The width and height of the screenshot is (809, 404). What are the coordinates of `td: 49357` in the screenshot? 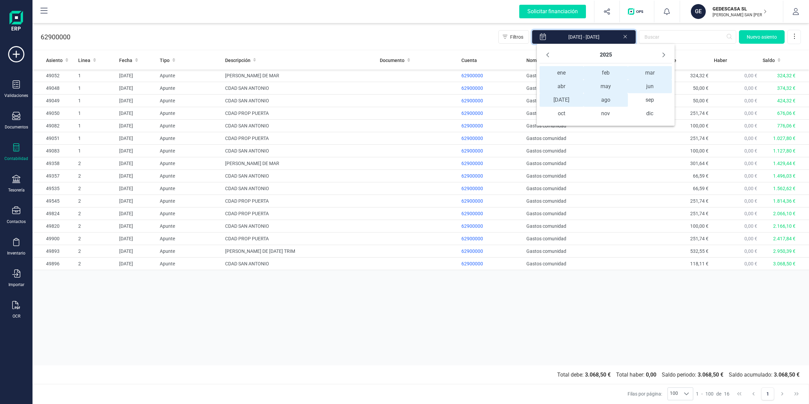 It's located at (54, 176).